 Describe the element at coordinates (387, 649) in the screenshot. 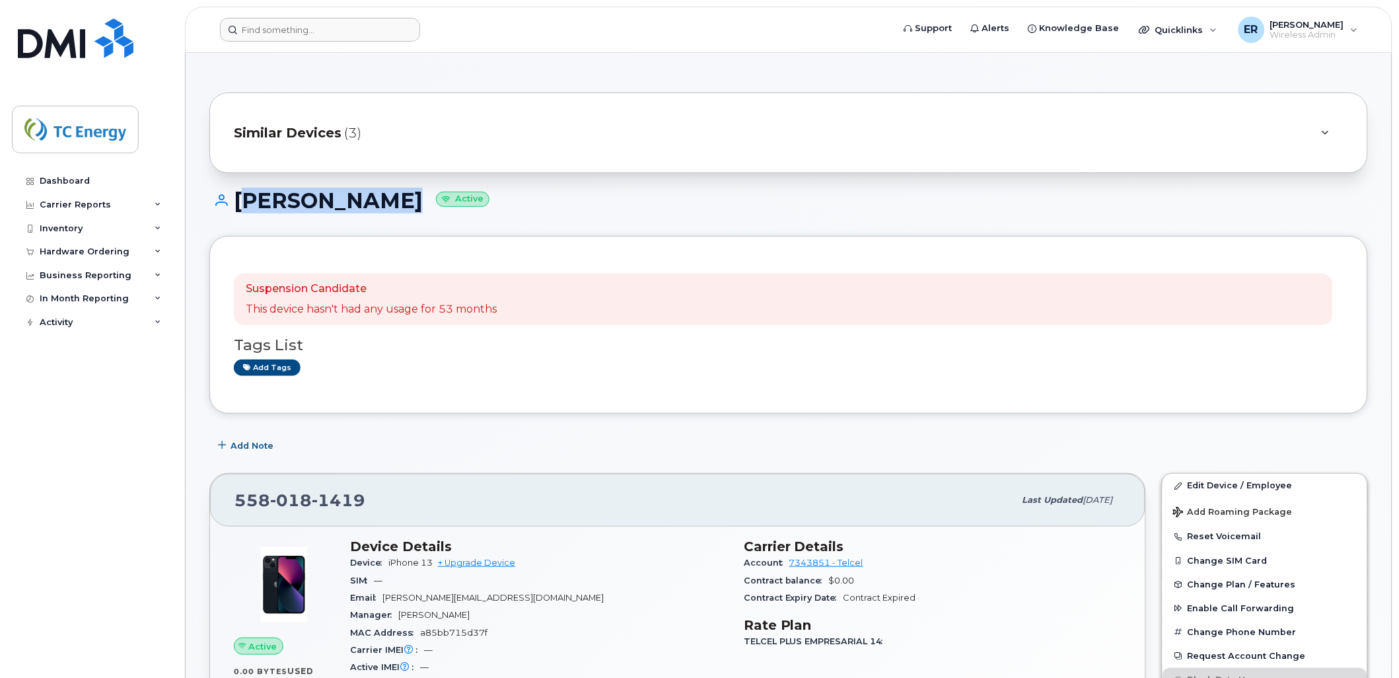

I see `span: Carrier IMEI` at that location.